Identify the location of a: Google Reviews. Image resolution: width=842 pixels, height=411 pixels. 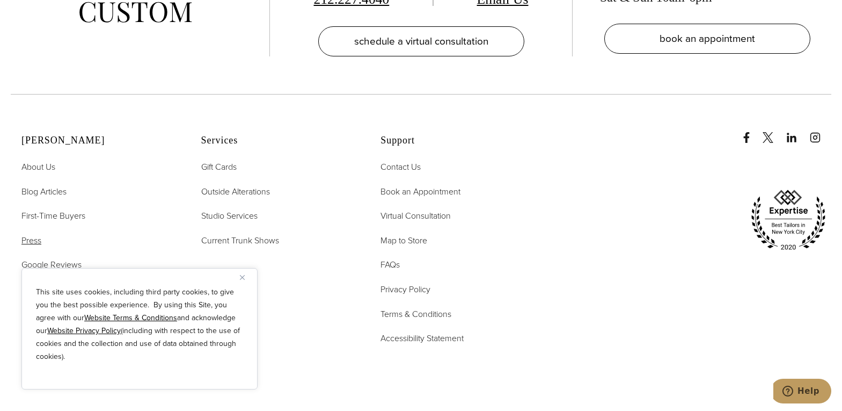
(52, 265).